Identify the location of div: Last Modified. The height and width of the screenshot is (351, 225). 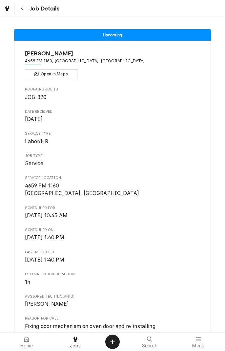
(112, 257).